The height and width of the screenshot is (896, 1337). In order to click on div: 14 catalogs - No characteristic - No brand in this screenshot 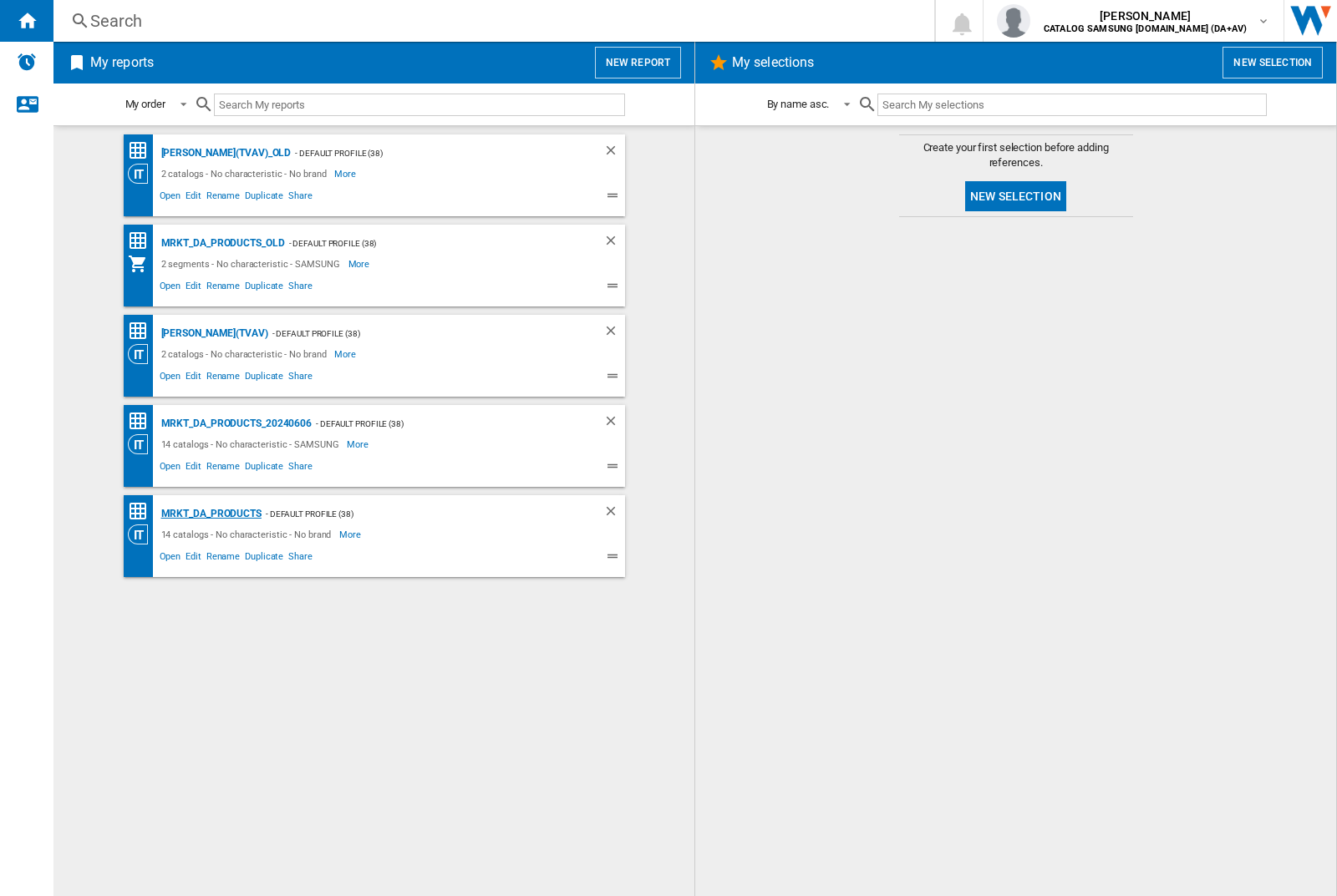, I will do `click(248, 535)`.